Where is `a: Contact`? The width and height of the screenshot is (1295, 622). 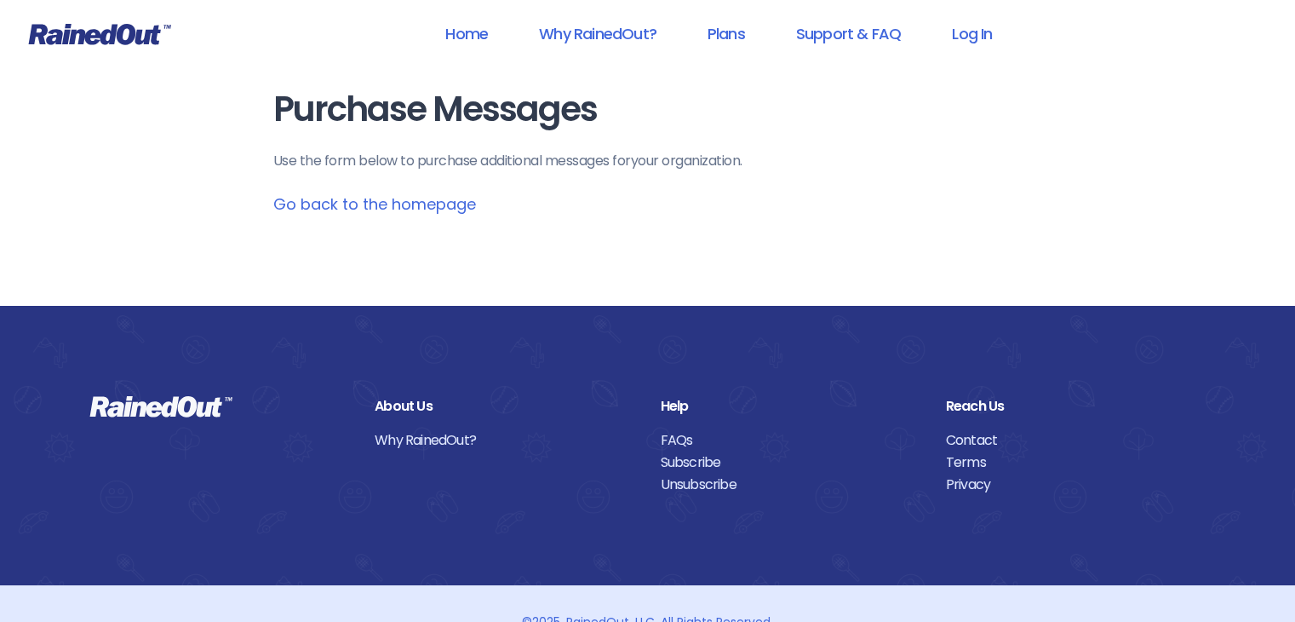 a: Contact is located at coordinates (1076, 440).